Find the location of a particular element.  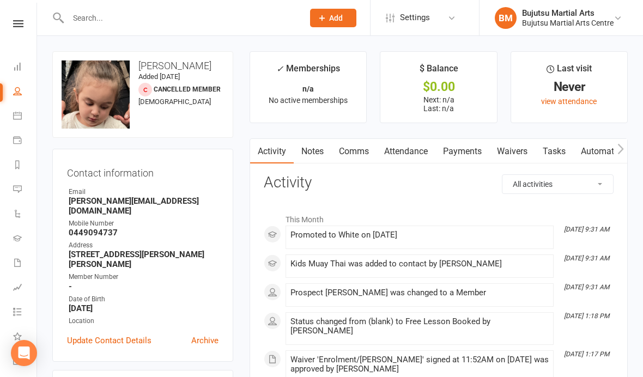

div: Email is located at coordinates (143, 192).